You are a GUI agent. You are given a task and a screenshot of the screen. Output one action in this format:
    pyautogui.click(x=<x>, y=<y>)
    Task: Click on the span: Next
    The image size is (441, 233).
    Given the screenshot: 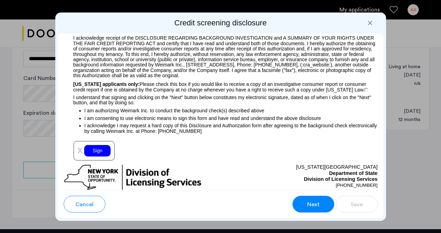 What is the action you would take?
    pyautogui.click(x=313, y=205)
    